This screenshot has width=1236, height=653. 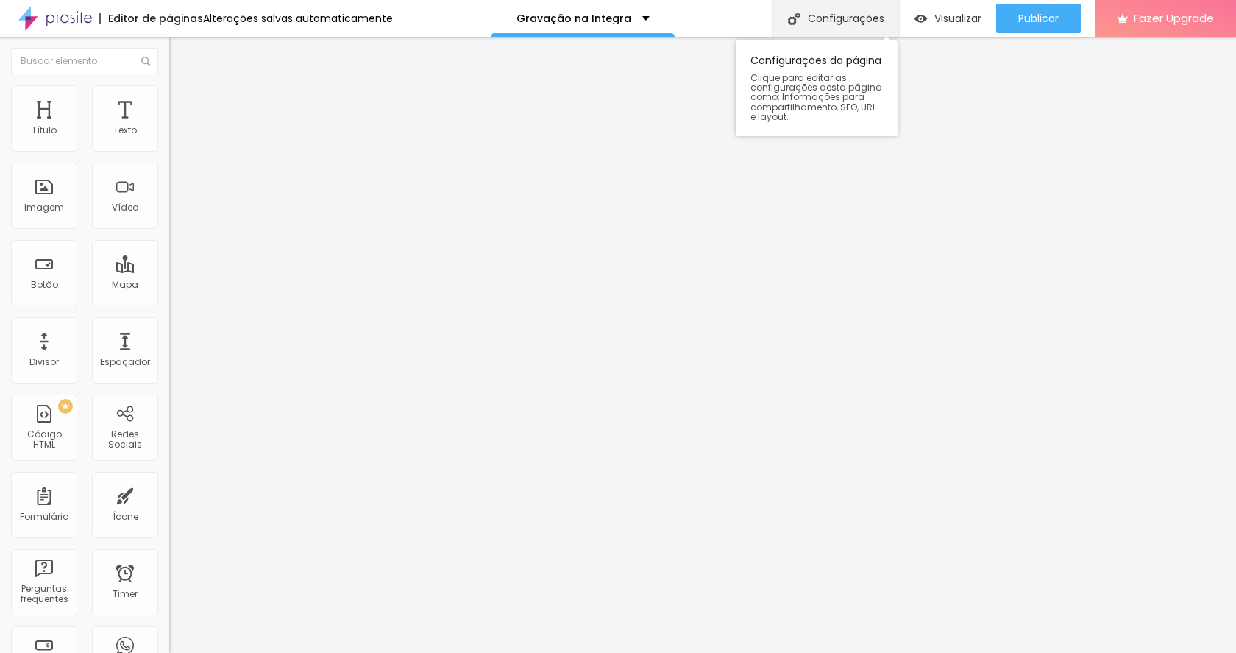 What do you see at coordinates (1038, 18) in the screenshot?
I see `button: Publicar` at bounding box center [1038, 18].